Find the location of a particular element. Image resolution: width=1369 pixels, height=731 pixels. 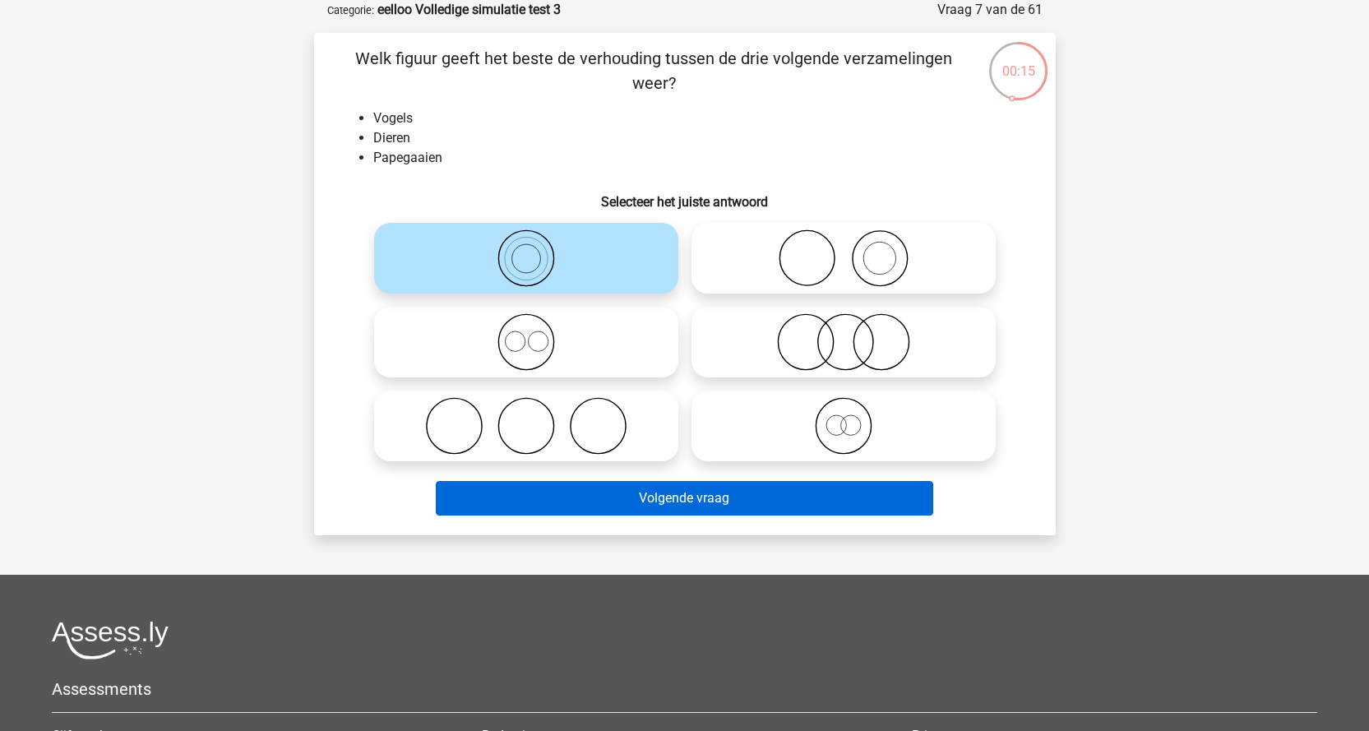

h6: Selecteer het juiste antwoord is located at coordinates (685, 195).